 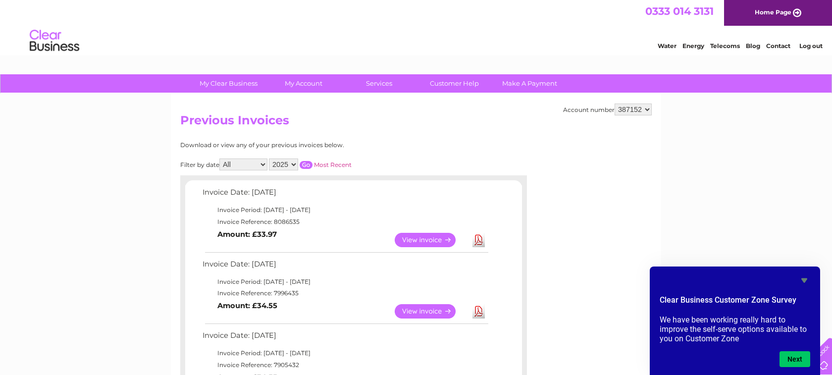 I want to click on a: Customer Help, so click(x=454, y=83).